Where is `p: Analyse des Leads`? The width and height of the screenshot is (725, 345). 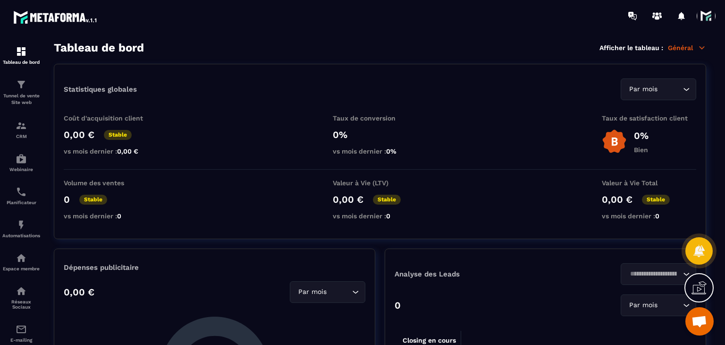
p: Analyse des Leads is located at coordinates (470, 274).